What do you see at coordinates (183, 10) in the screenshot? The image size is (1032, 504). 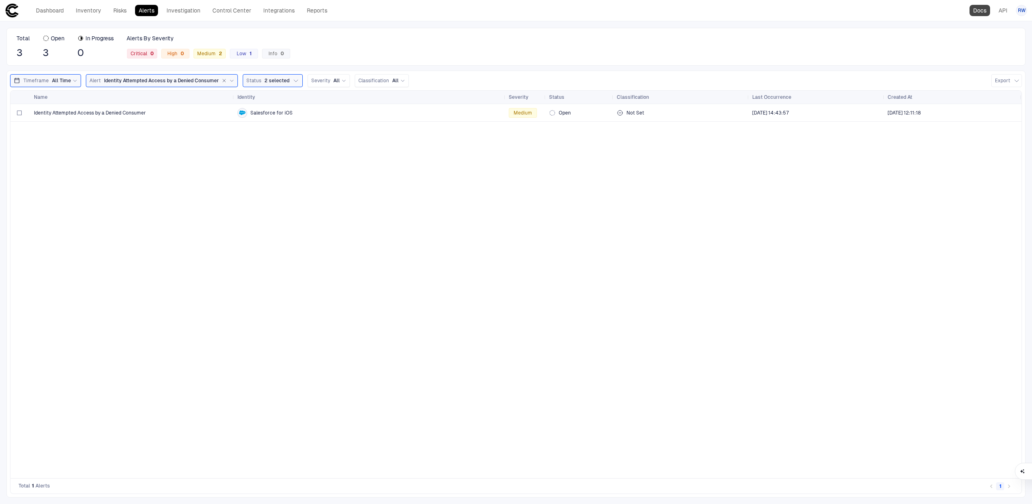 I see `a: Investigation` at bounding box center [183, 10].